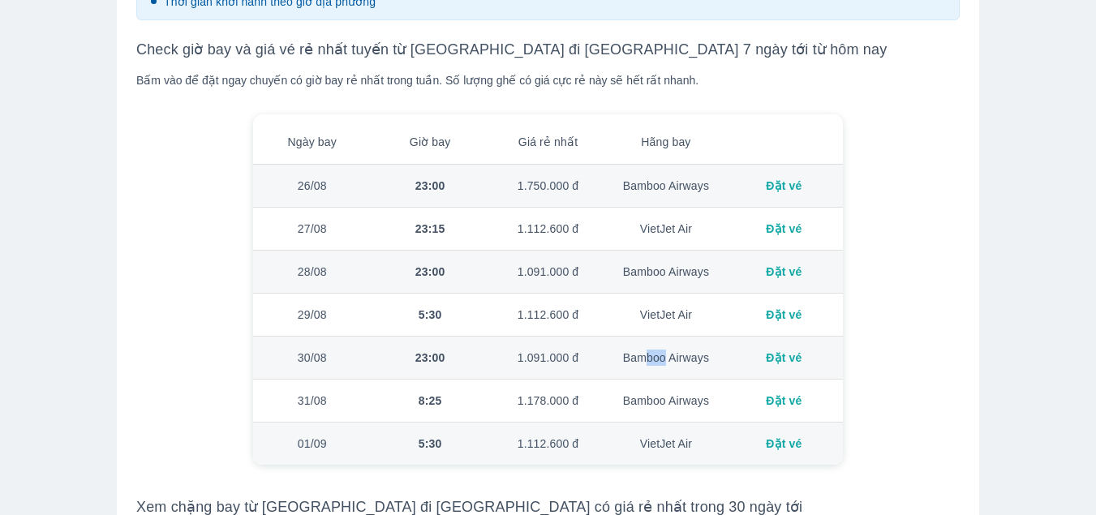 This screenshot has height=515, width=1096. I want to click on div: Bấm vào để đặt ngay chuyến có giờ bay rẻ nhất trong tuần. Số lượng ghế có giá cực rẻ này sẽ hết r..., so click(547, 80).